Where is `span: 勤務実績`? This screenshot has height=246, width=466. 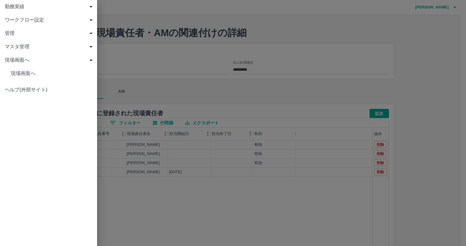
span: 勤務実績 is located at coordinates (50, 7).